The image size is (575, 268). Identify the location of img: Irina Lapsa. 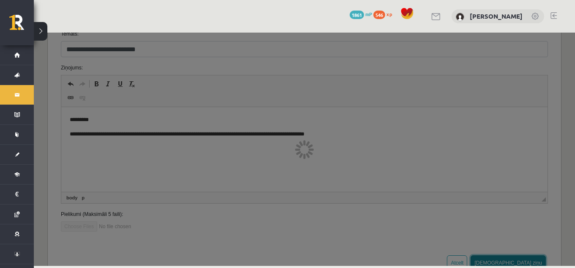
(460, 17).